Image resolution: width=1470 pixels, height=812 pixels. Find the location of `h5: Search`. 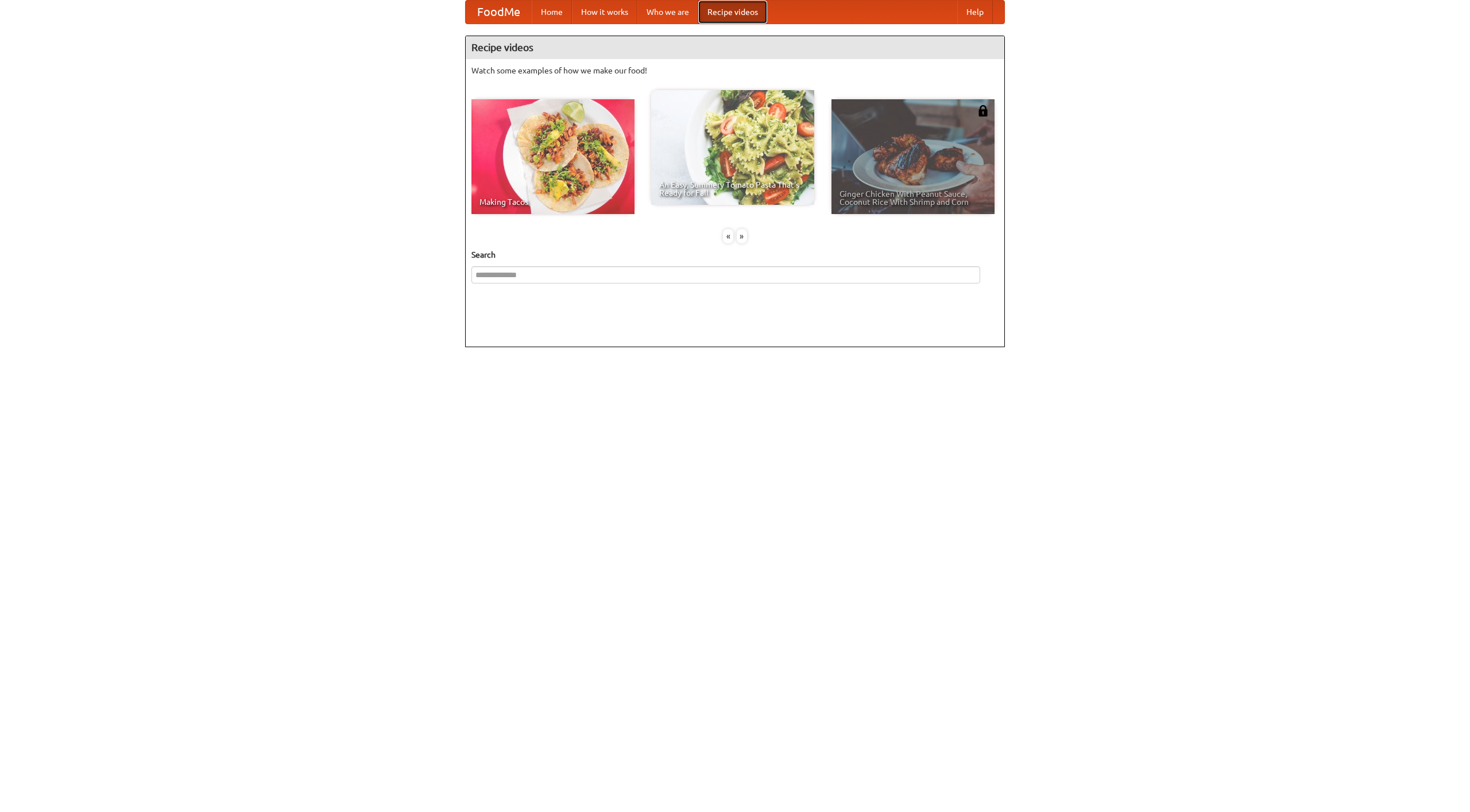

h5: Search is located at coordinates (735, 255).